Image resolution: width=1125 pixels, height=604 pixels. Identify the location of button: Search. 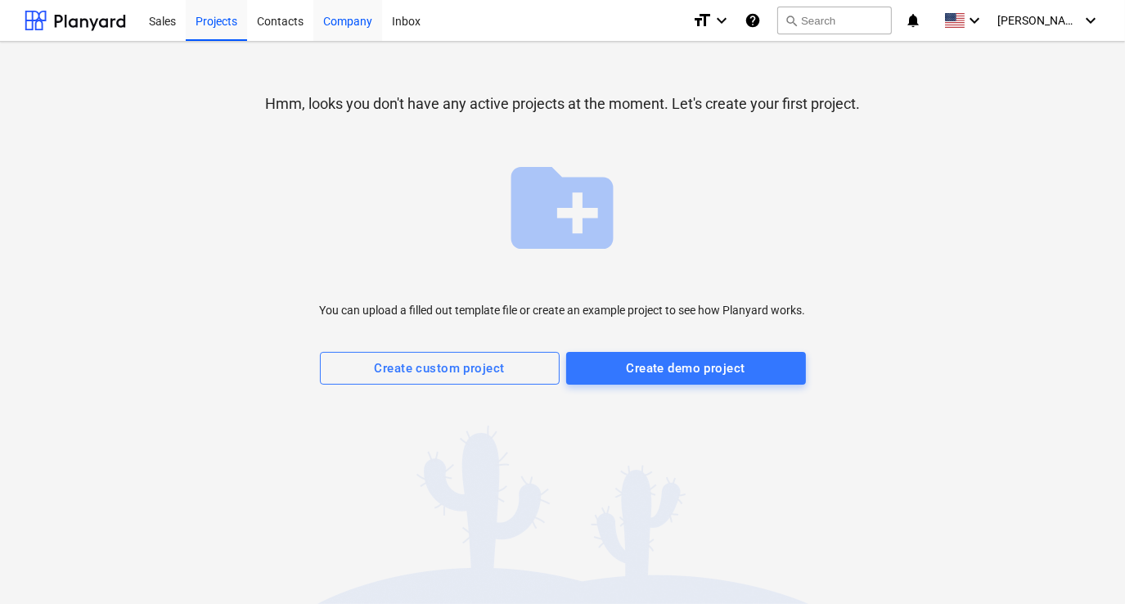
(834, 20).